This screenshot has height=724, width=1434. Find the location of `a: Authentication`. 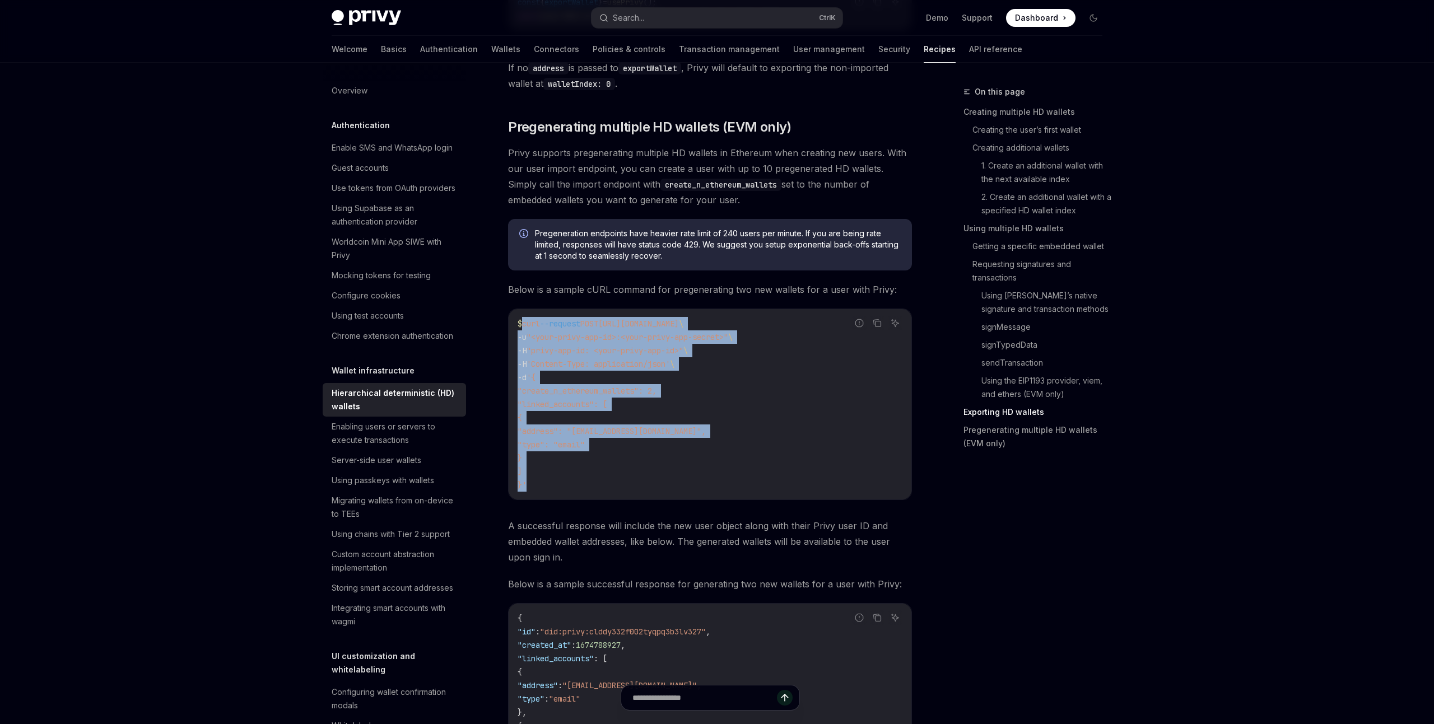

a: Authentication is located at coordinates (449, 49).